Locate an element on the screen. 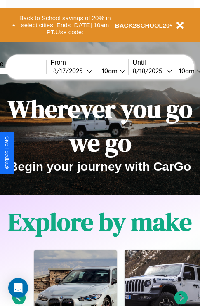 The width and height of the screenshot is (200, 306). h1: Explore by make is located at coordinates (100, 222).